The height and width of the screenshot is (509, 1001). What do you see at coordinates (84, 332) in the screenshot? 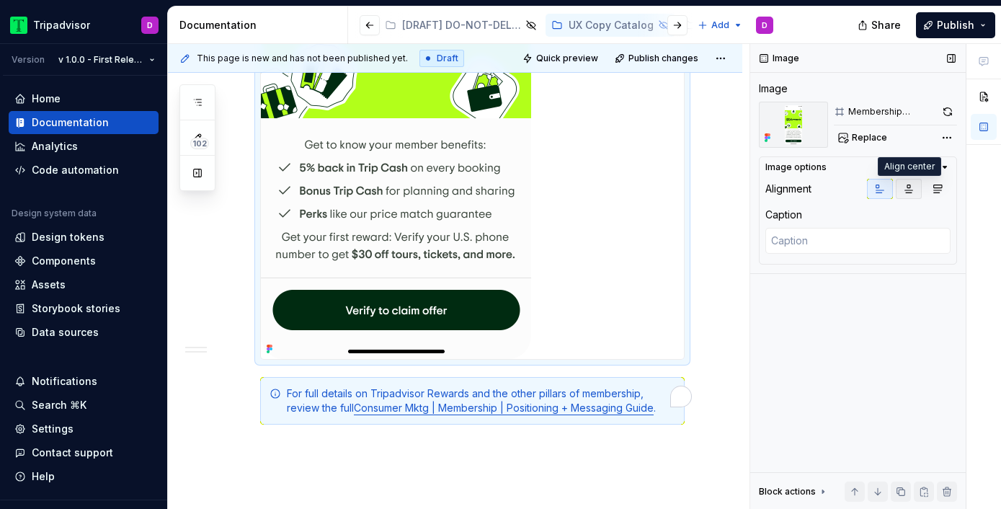
I see `a: Data sources` at bounding box center [84, 332].